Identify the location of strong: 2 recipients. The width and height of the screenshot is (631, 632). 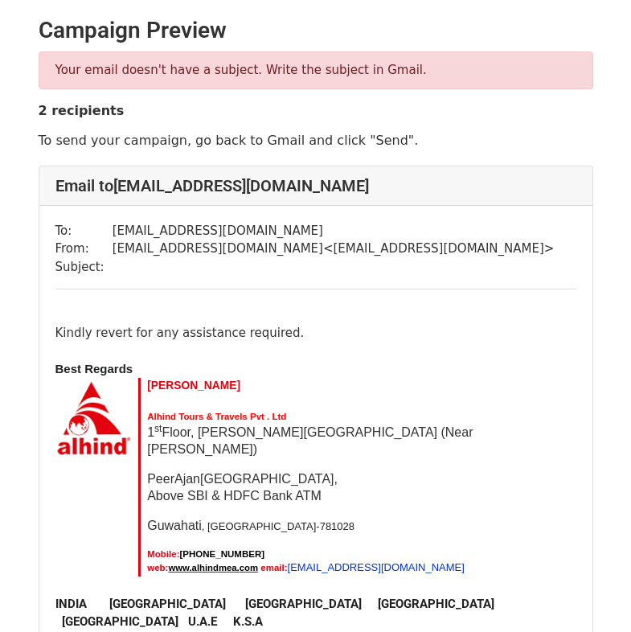
(81, 110).